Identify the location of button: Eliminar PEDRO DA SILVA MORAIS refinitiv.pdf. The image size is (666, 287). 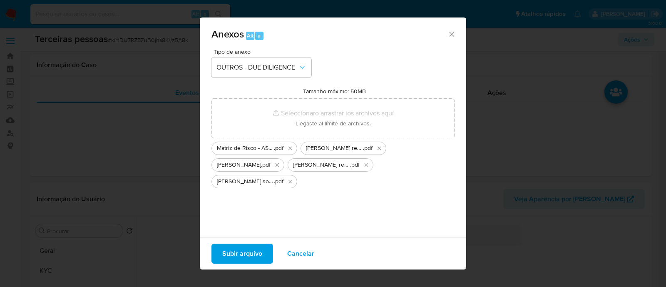
(366, 165).